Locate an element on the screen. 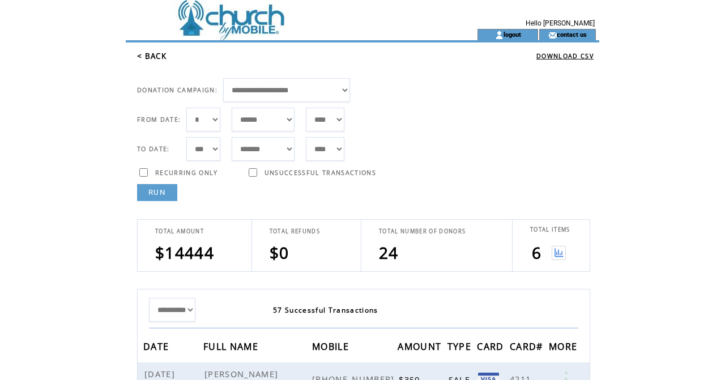 The width and height of the screenshot is (725, 380). img: account_icon.gif is located at coordinates (499, 35).